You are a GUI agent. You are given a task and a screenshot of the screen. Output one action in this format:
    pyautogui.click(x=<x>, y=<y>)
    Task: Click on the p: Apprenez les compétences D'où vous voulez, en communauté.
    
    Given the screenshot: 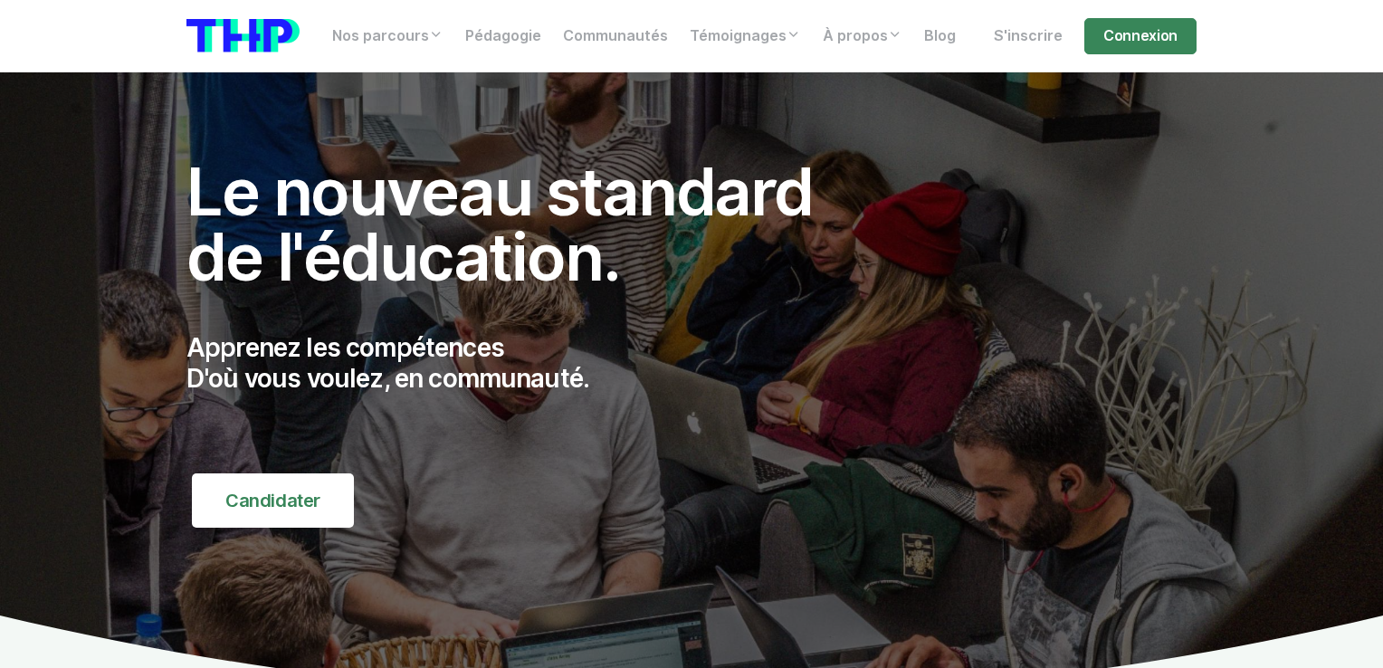 What is the action you would take?
    pyautogui.click(x=519, y=363)
    